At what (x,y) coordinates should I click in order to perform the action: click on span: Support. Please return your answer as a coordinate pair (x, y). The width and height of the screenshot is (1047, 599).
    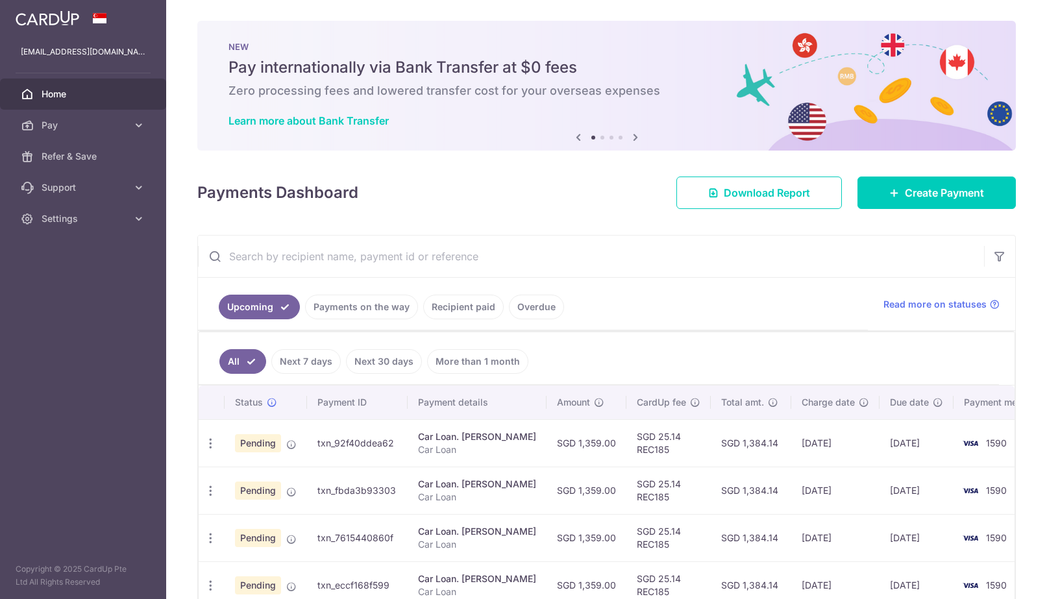
    Looking at the image, I should click on (84, 188).